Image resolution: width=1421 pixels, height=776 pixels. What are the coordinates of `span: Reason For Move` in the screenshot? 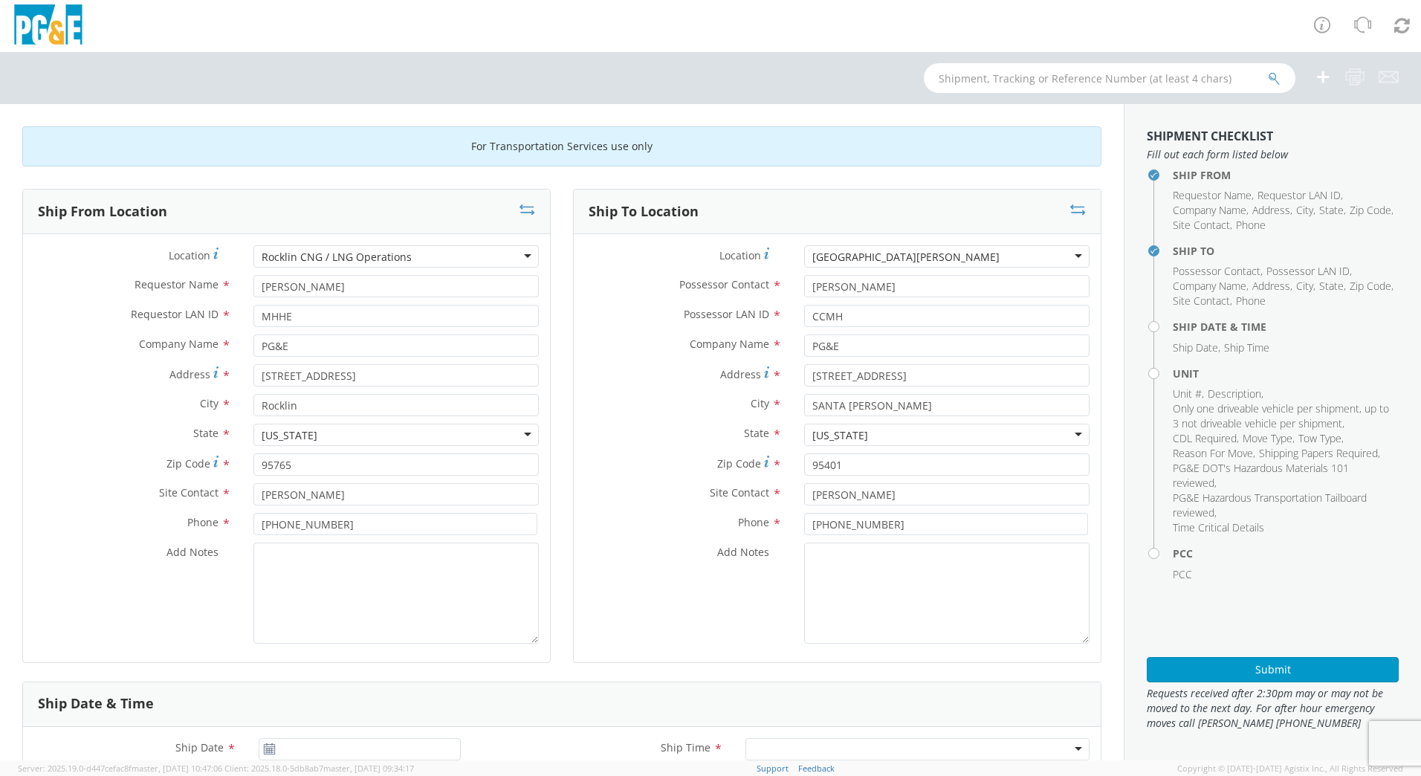 It's located at (1213, 453).